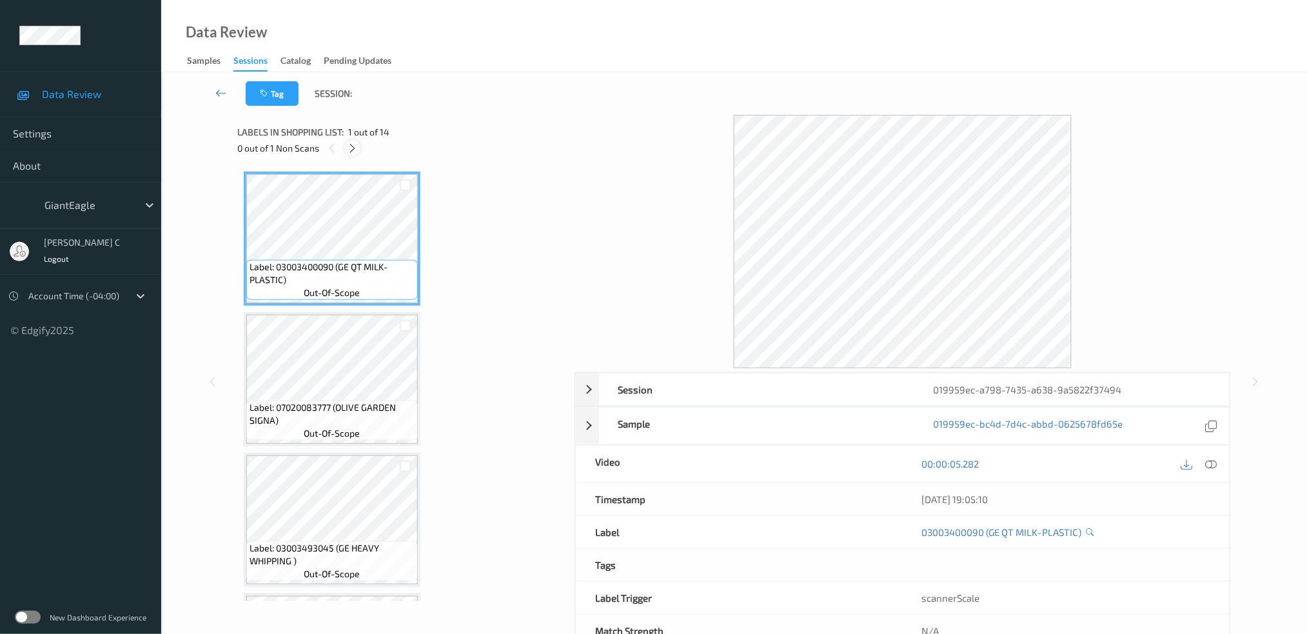 This screenshot has width=1307, height=634. Describe the element at coordinates (226, 32) in the screenshot. I see `div: Data Review` at that location.